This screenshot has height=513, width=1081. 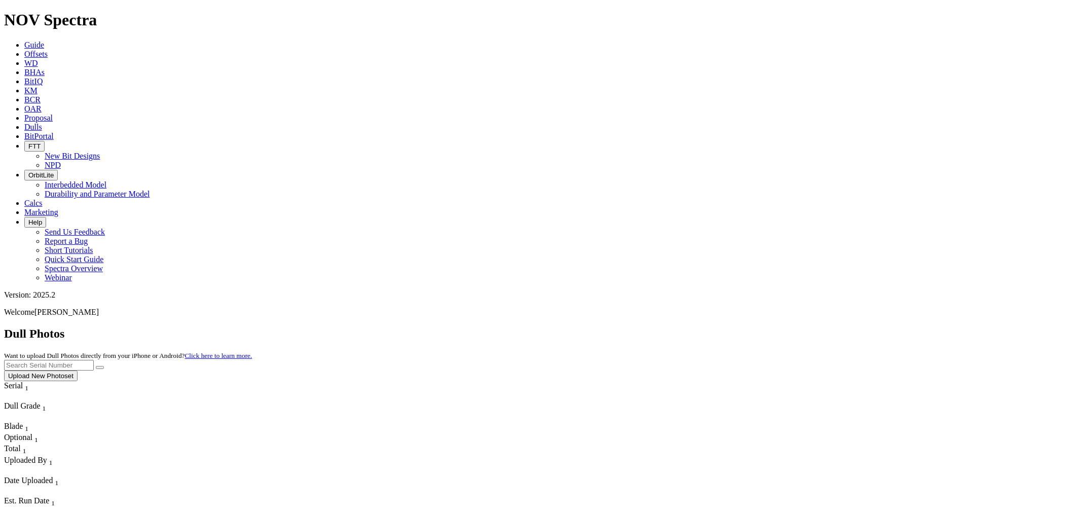 What do you see at coordinates (31, 90) in the screenshot?
I see `a: KM` at bounding box center [31, 90].